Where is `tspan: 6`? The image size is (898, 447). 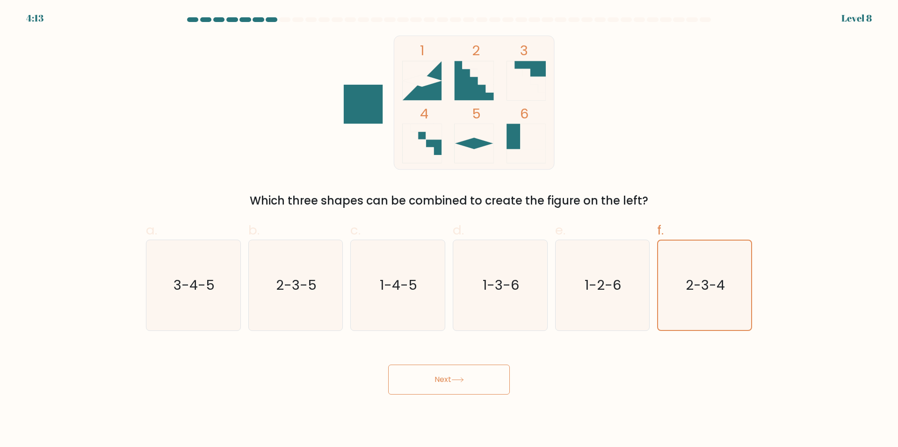 tspan: 6 is located at coordinates (525, 113).